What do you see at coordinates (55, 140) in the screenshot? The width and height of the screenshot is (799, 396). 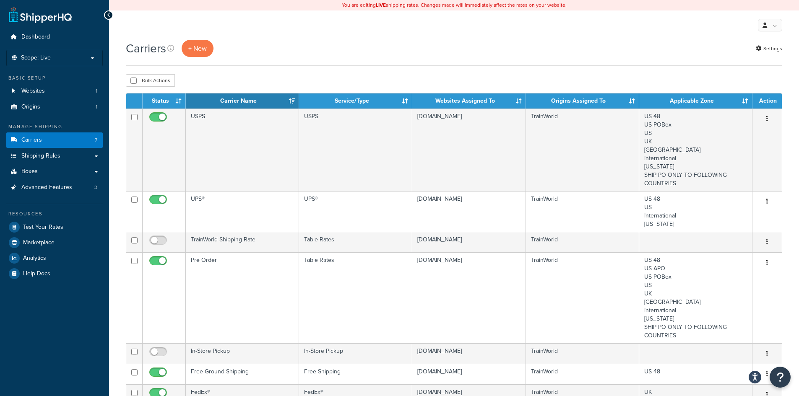 I see `li: Carriers` at bounding box center [55, 140].